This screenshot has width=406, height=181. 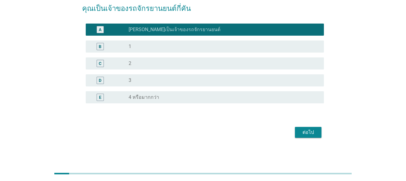 I want to click on div: D, so click(x=100, y=80).